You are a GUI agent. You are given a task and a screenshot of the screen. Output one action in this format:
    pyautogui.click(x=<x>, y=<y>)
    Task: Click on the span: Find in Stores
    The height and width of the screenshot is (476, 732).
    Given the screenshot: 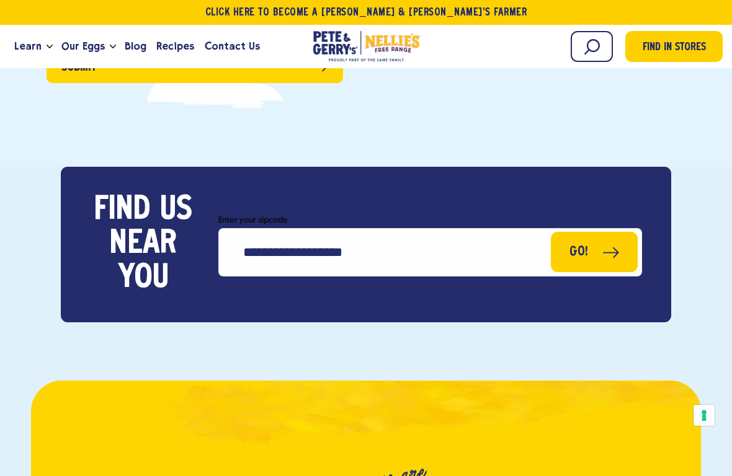 What is the action you would take?
    pyautogui.click(x=674, y=48)
    